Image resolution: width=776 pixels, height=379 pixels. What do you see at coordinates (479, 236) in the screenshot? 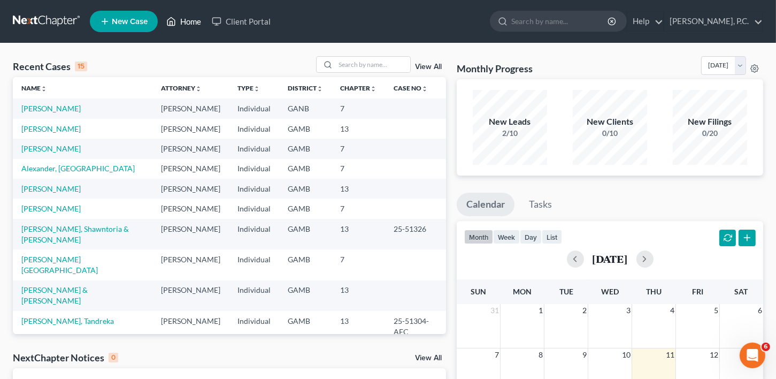
I see `button: month` at bounding box center [479, 236].